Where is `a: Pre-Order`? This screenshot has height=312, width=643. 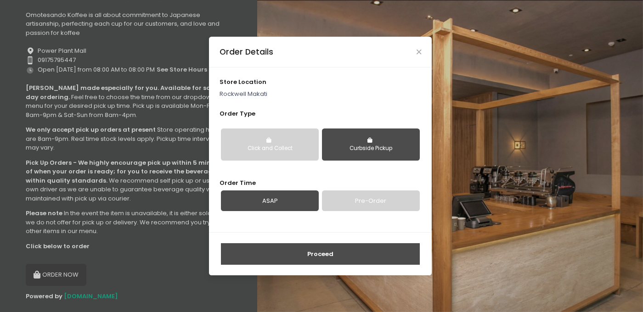 a: Pre-Order is located at coordinates (371, 201).